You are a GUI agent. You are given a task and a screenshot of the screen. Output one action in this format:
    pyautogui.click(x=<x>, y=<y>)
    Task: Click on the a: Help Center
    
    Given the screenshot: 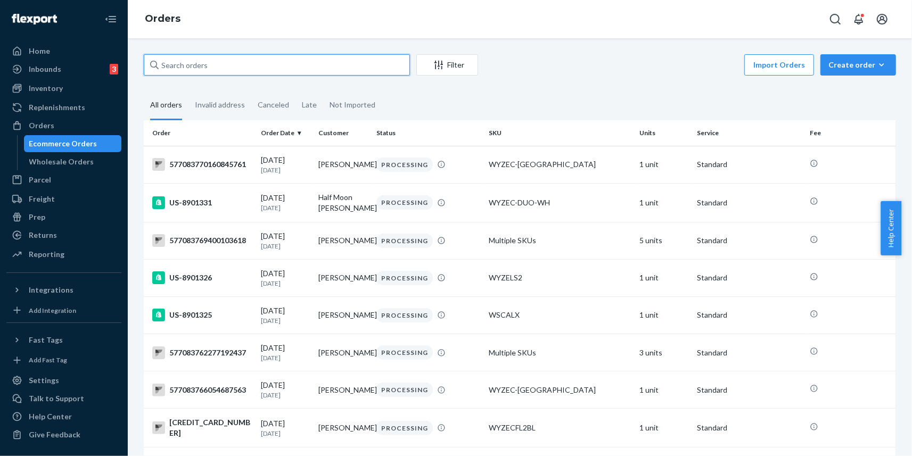 What is the action you would take?
    pyautogui.click(x=64, y=417)
    